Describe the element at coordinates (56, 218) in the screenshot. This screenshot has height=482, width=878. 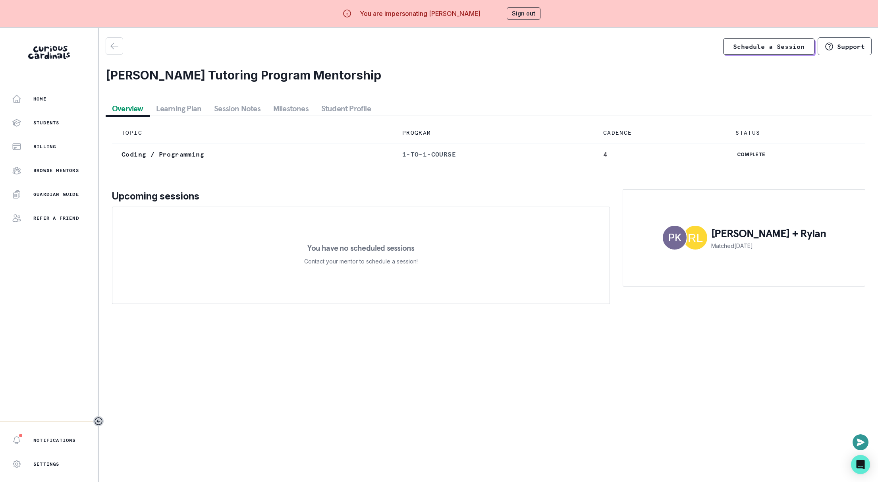
I see `p: Refer a friend` at that location.